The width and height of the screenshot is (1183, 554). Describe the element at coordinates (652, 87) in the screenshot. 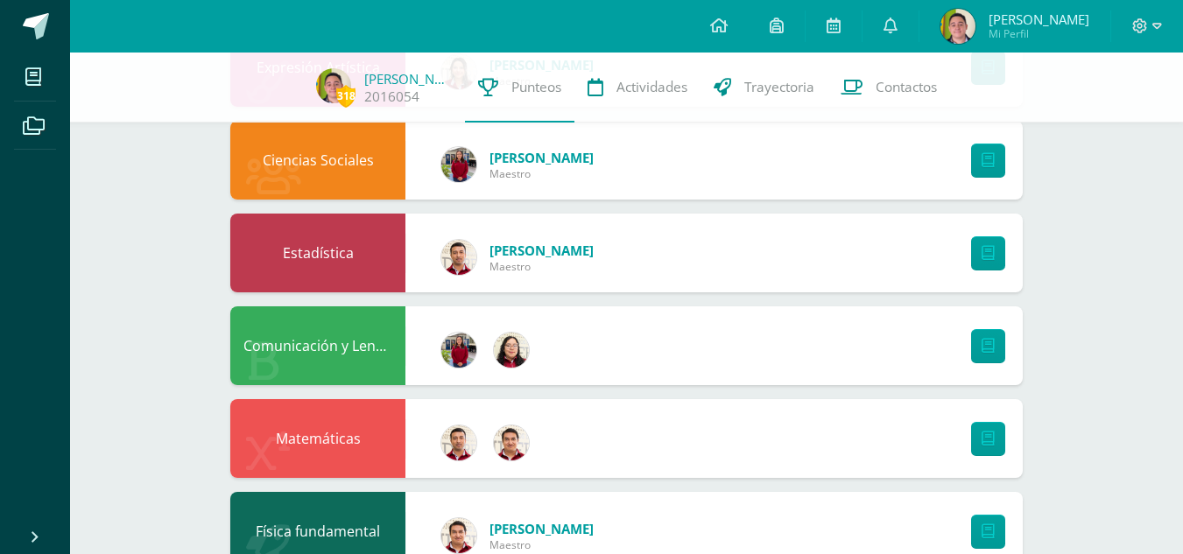

I see `span: Actividades` at that location.